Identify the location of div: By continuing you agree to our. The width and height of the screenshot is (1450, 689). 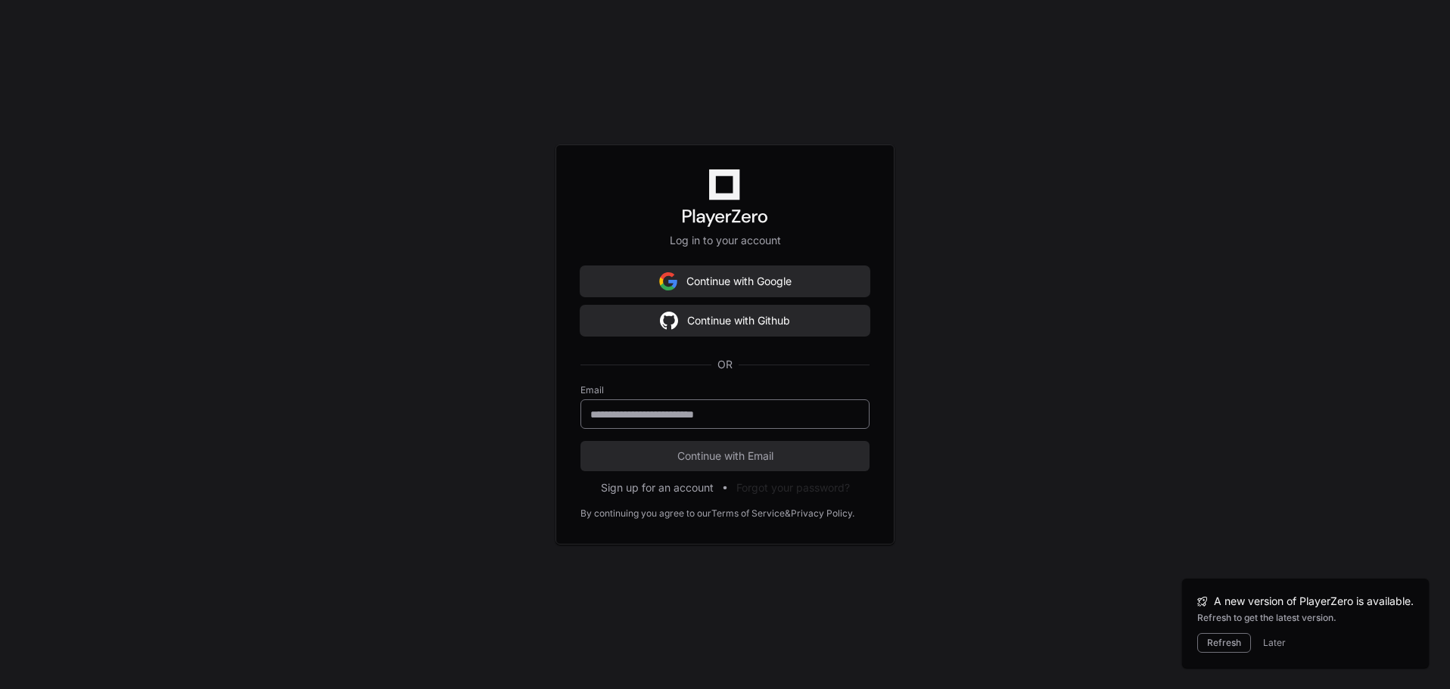
(646, 514).